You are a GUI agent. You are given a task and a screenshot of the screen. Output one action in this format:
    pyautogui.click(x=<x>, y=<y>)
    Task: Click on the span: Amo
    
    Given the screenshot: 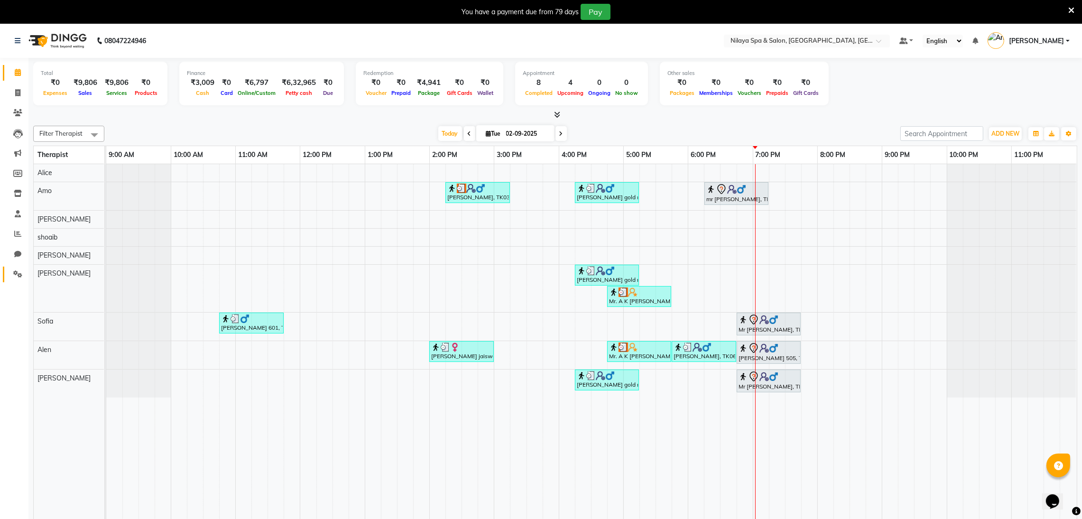 What is the action you would take?
    pyautogui.click(x=45, y=191)
    